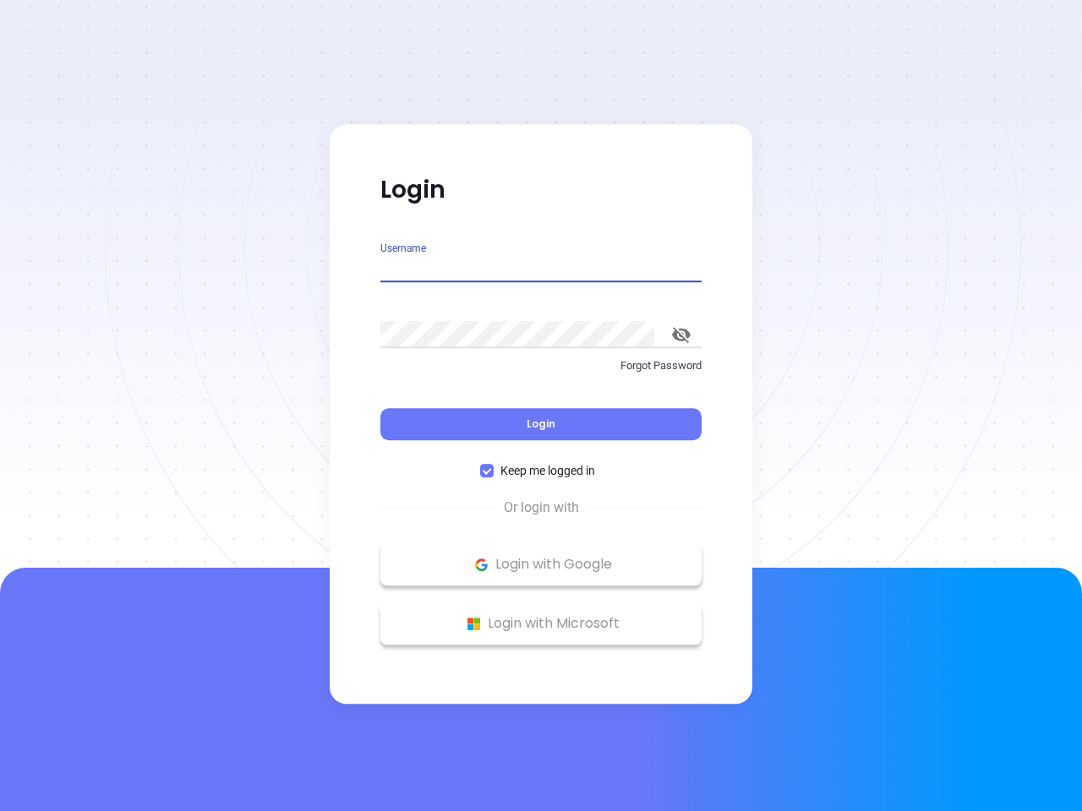 This screenshot has width=1082, height=811. I want to click on button: Google Logo Login with Google, so click(541, 565).